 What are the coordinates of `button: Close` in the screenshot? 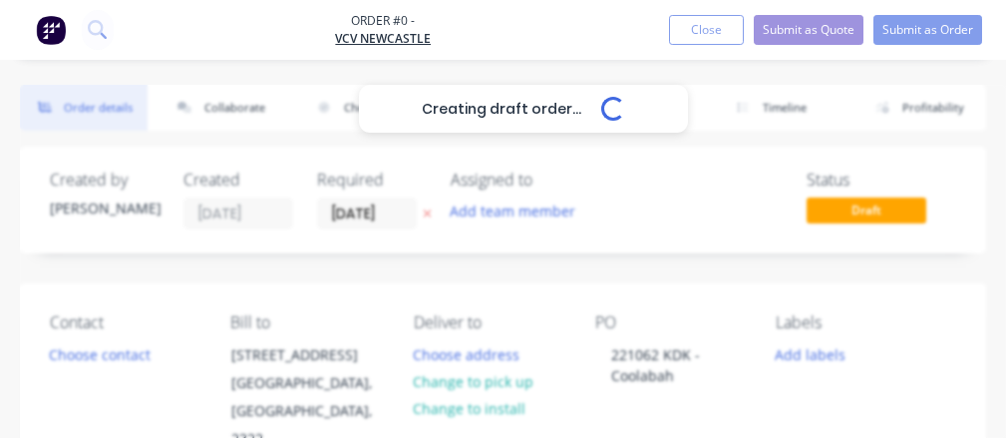 It's located at (706, 30).